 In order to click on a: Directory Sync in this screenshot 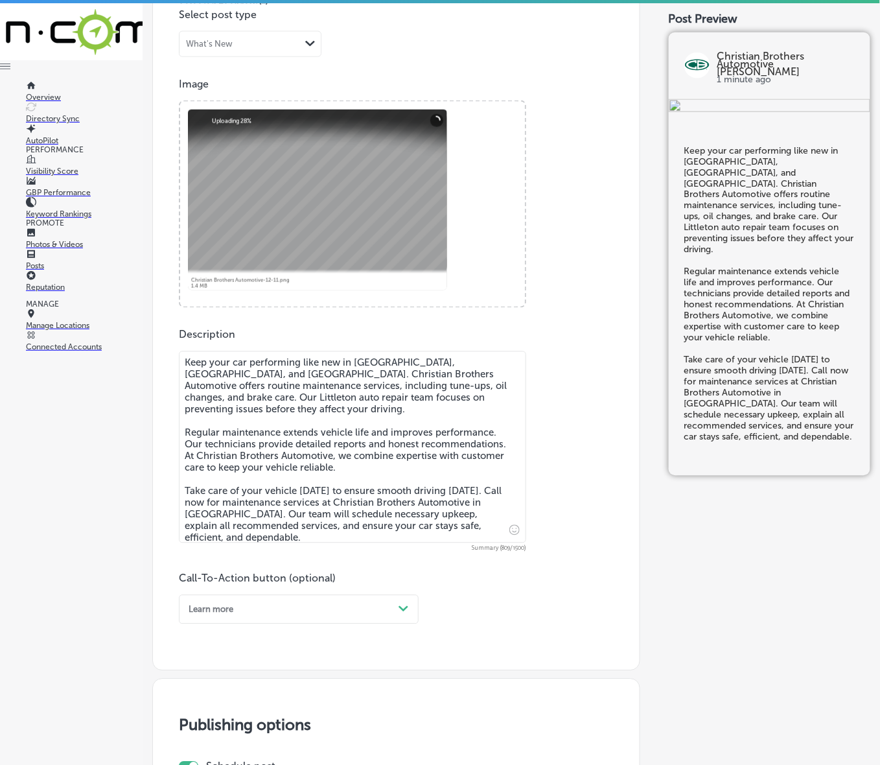, I will do `click(84, 114)`.